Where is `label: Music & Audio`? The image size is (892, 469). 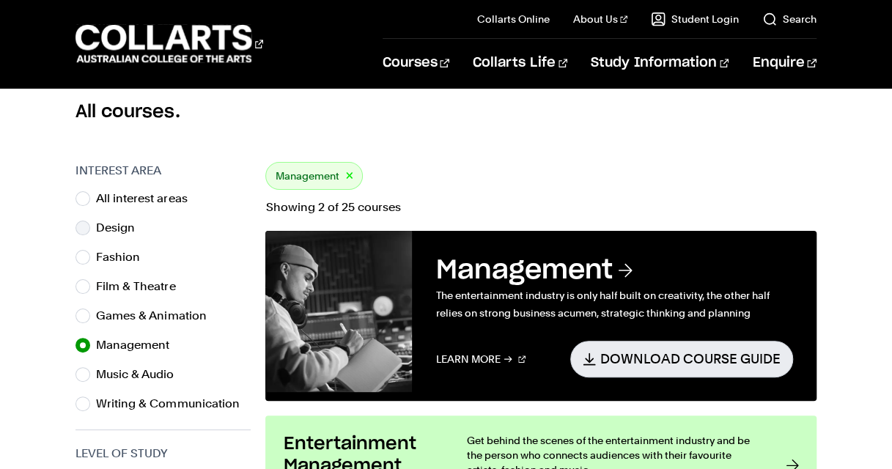 label: Music & Audio is located at coordinates (141, 375).